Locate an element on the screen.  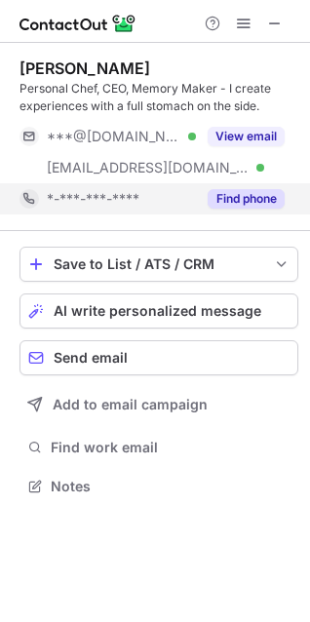
img: ContactOut v5.3.10 is located at coordinates (78, 23).